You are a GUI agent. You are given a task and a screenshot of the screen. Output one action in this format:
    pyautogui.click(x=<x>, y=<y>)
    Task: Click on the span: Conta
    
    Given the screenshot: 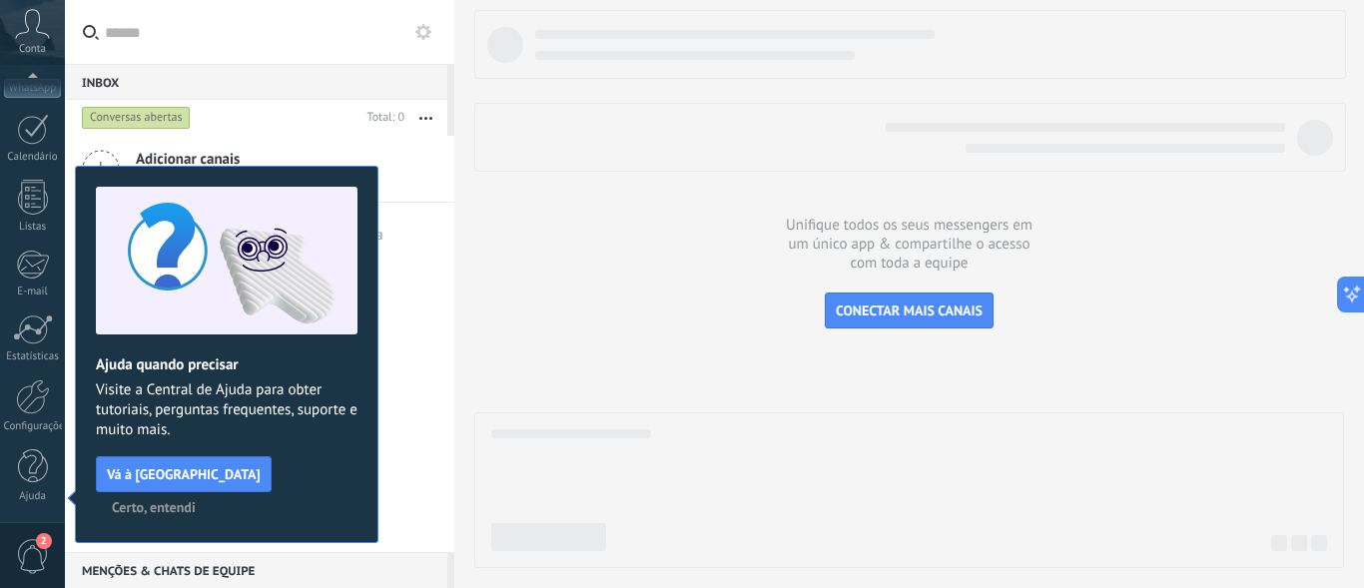 What is the action you would take?
    pyautogui.click(x=32, y=49)
    